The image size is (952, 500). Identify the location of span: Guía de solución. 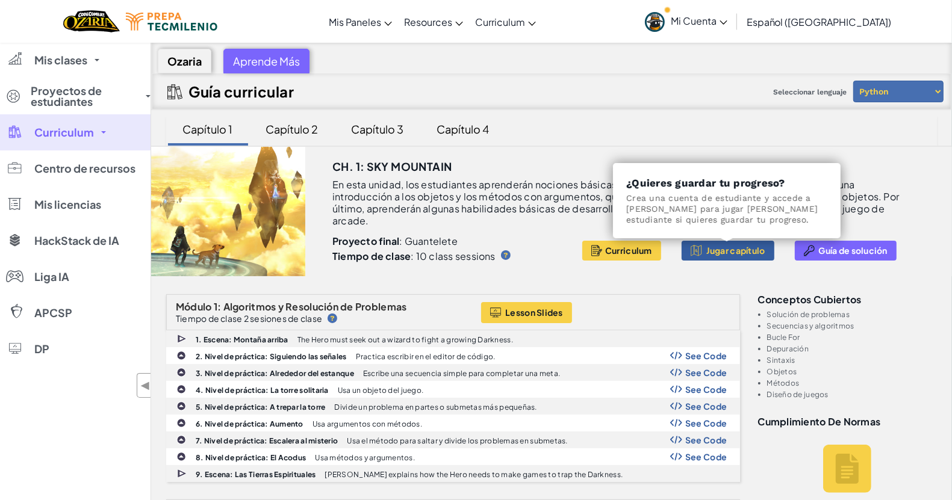
(853, 250).